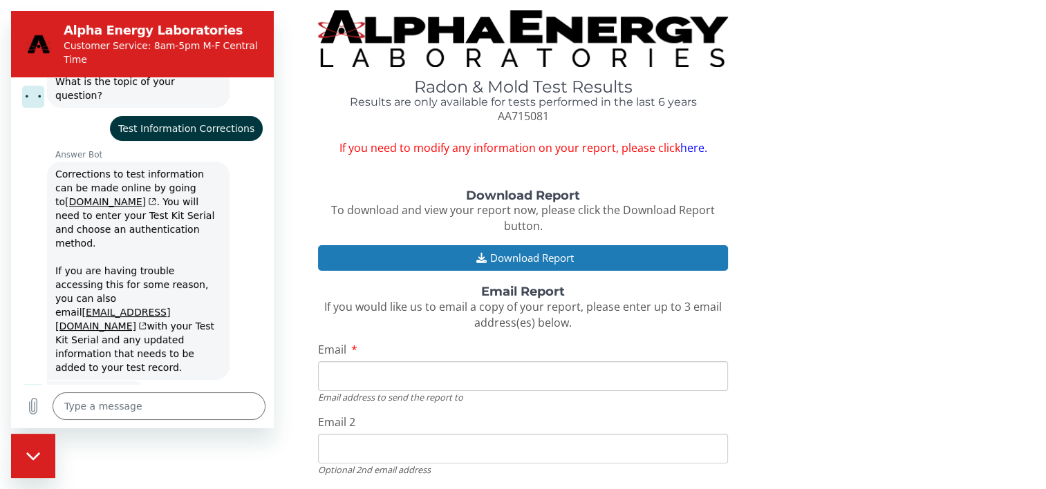 This screenshot has height=489, width=1046. What do you see at coordinates (523, 218) in the screenshot?
I see `span: To download and view your report now, please click the Download Report button.` at bounding box center [523, 218].